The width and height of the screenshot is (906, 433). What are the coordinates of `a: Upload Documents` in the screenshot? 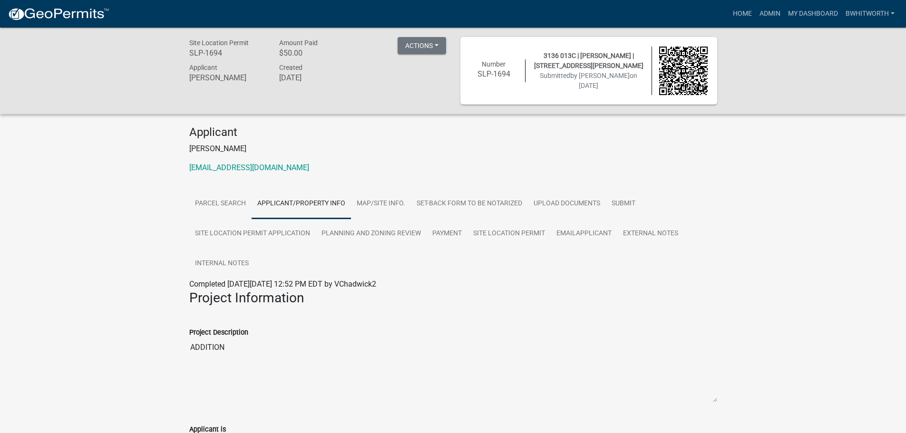 It's located at (567, 204).